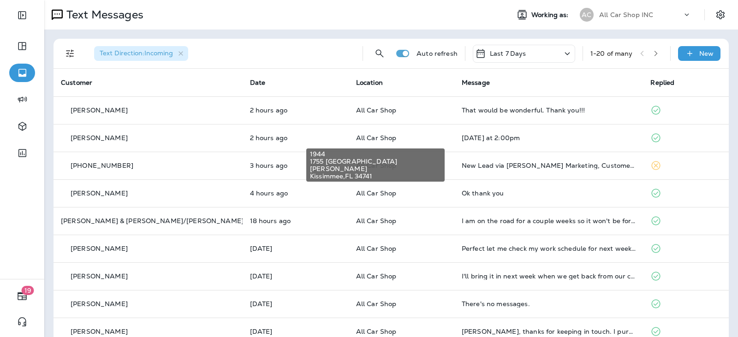 Image resolution: width=738 pixels, height=337 pixels. Describe the element at coordinates (296, 110) in the screenshot. I see `p: Sep 19, 2025 11:43 AM` at that location.